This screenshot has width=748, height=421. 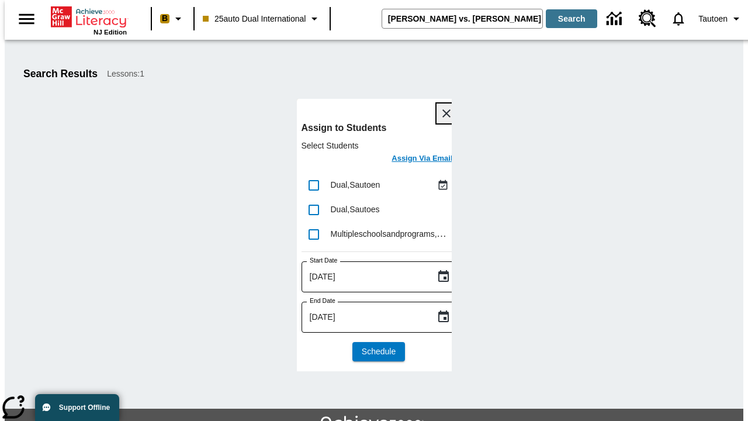 I want to click on button: Close, so click(x=446, y=113).